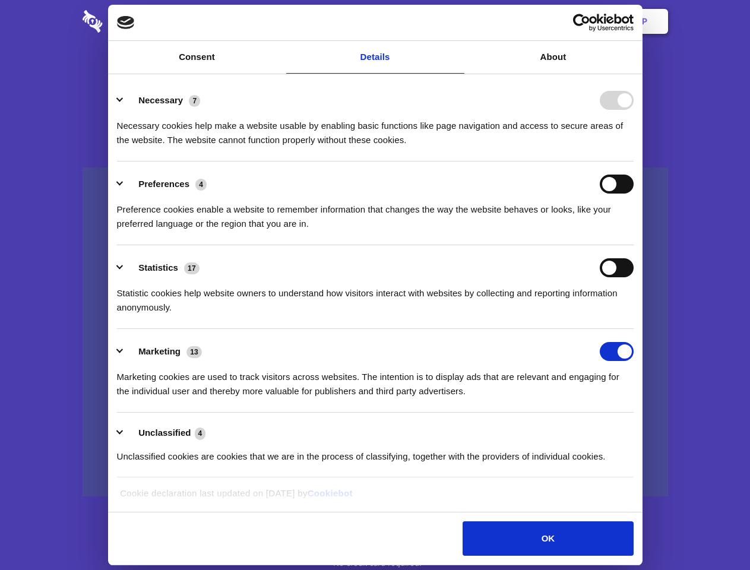 This screenshot has height=570, width=750. I want to click on div: Necessary cookies help make a website usable by enabling basic functions like page navigation and..., so click(375, 128).